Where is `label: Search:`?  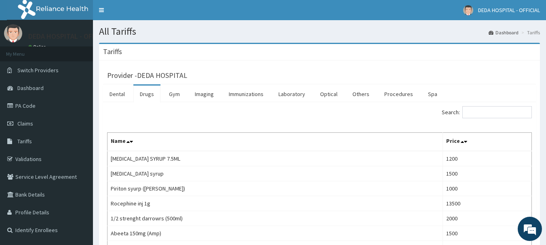 label: Search: is located at coordinates (487, 112).